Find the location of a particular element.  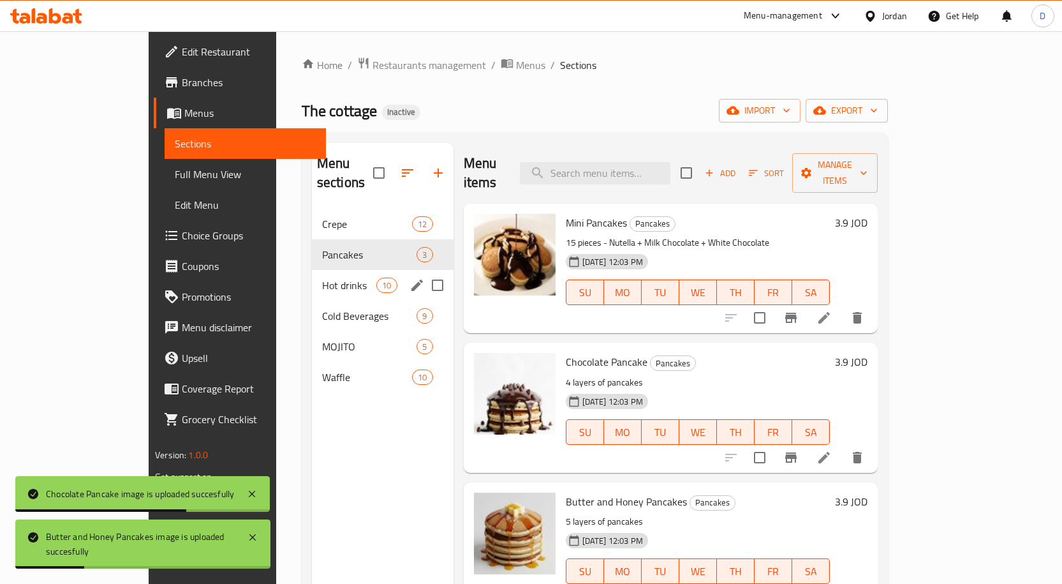

span: Select to update is located at coordinates (760, 457).